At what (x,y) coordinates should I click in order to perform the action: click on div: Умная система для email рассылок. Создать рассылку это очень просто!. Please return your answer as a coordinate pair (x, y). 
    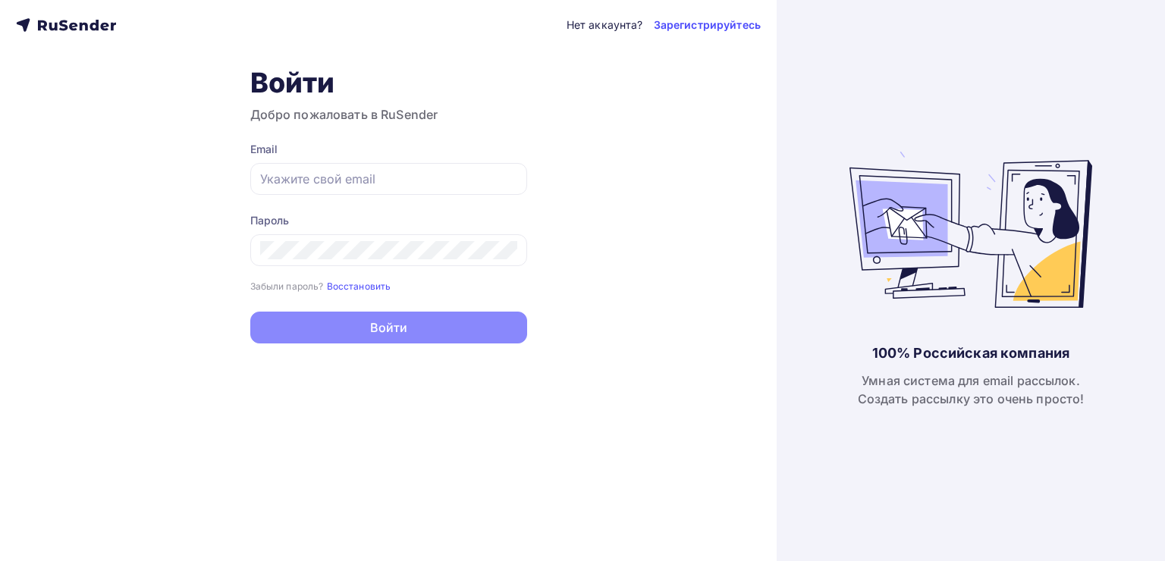
    Looking at the image, I should click on (971, 390).